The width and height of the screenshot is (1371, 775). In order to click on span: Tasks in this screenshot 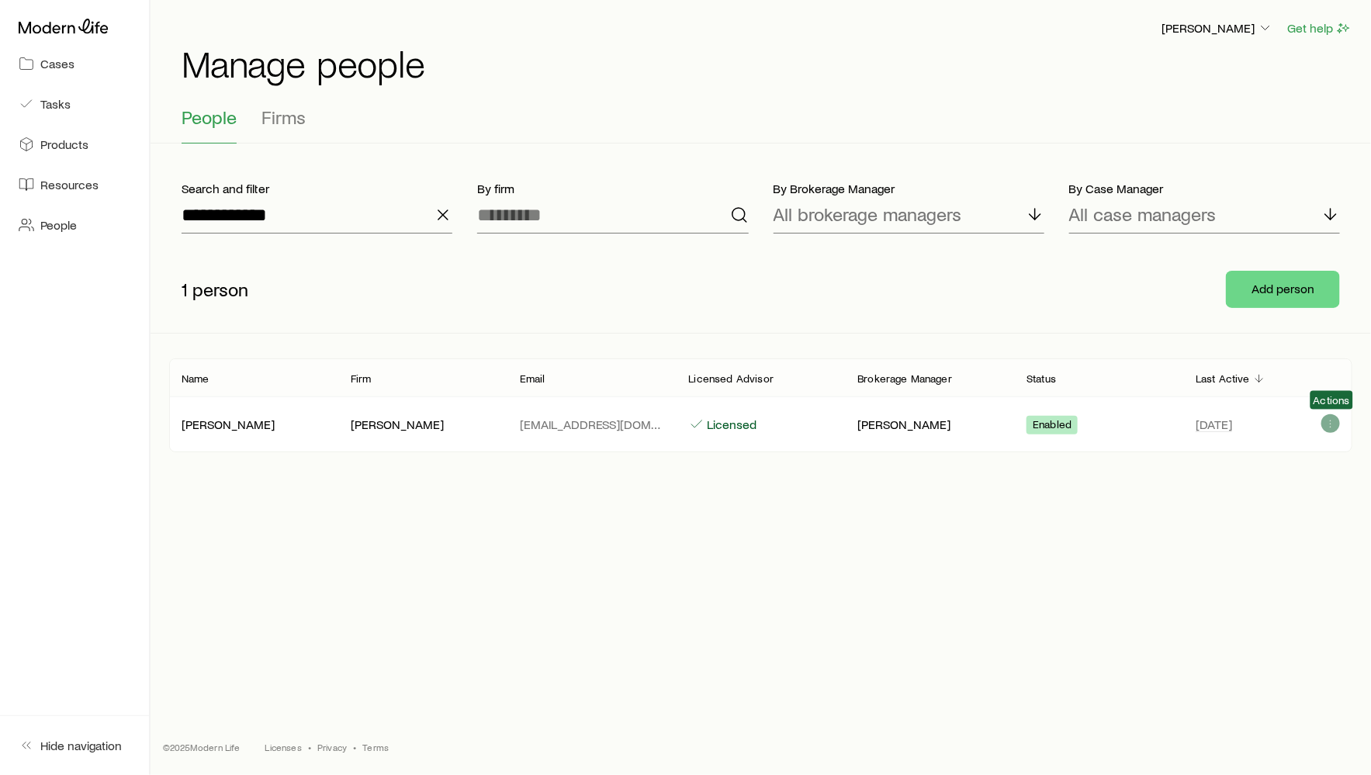, I will do `click(55, 104)`.